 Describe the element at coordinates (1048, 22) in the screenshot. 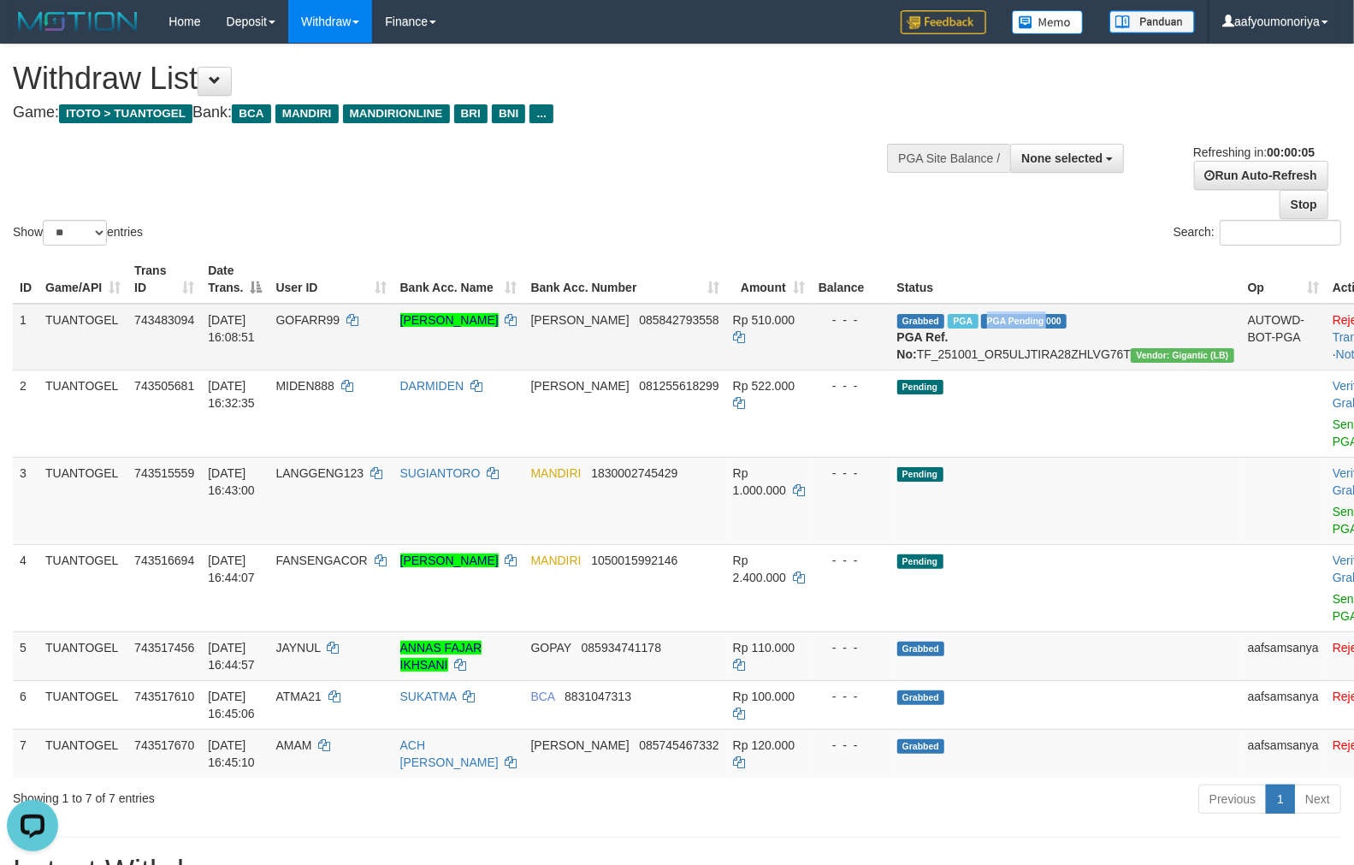

I see `img: Button%20Memo.svg` at that location.